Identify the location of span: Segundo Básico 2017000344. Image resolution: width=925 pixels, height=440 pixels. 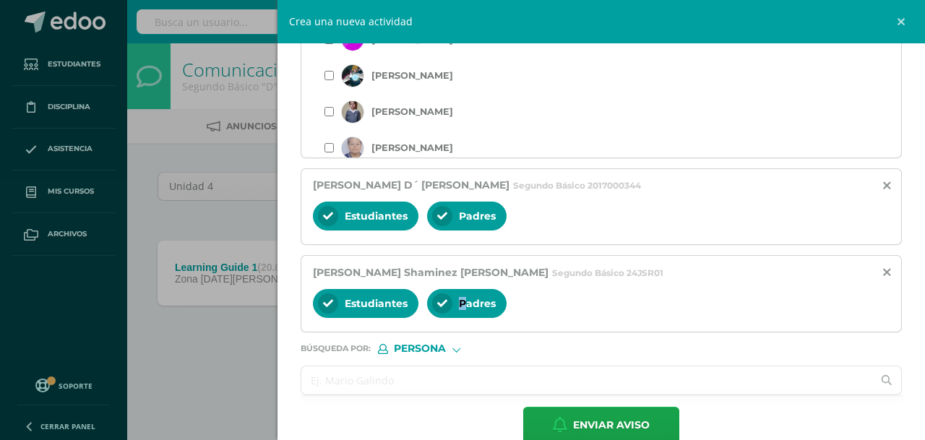
(577, 185).